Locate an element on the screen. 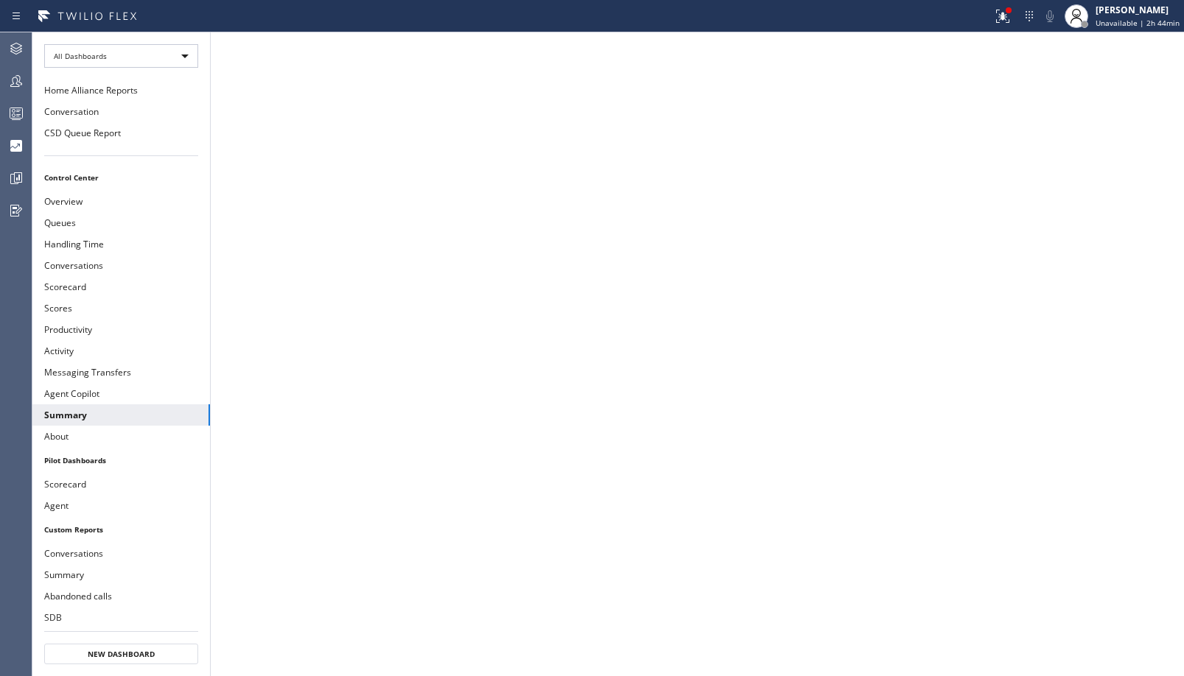 Image resolution: width=1184 pixels, height=676 pixels. button: Handling Time is located at coordinates (121, 244).